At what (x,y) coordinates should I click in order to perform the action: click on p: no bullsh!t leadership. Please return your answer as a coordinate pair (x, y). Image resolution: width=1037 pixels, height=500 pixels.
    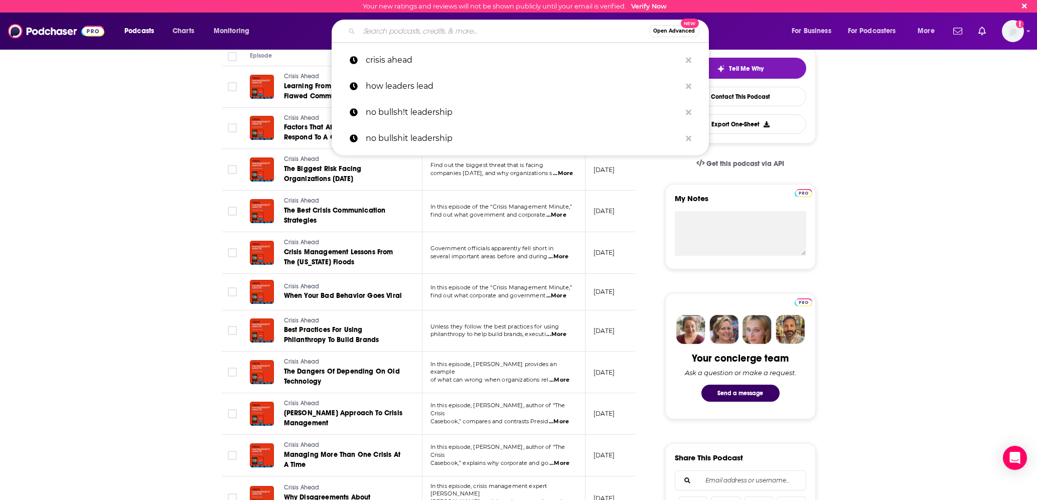
    Looking at the image, I should click on (523, 112).